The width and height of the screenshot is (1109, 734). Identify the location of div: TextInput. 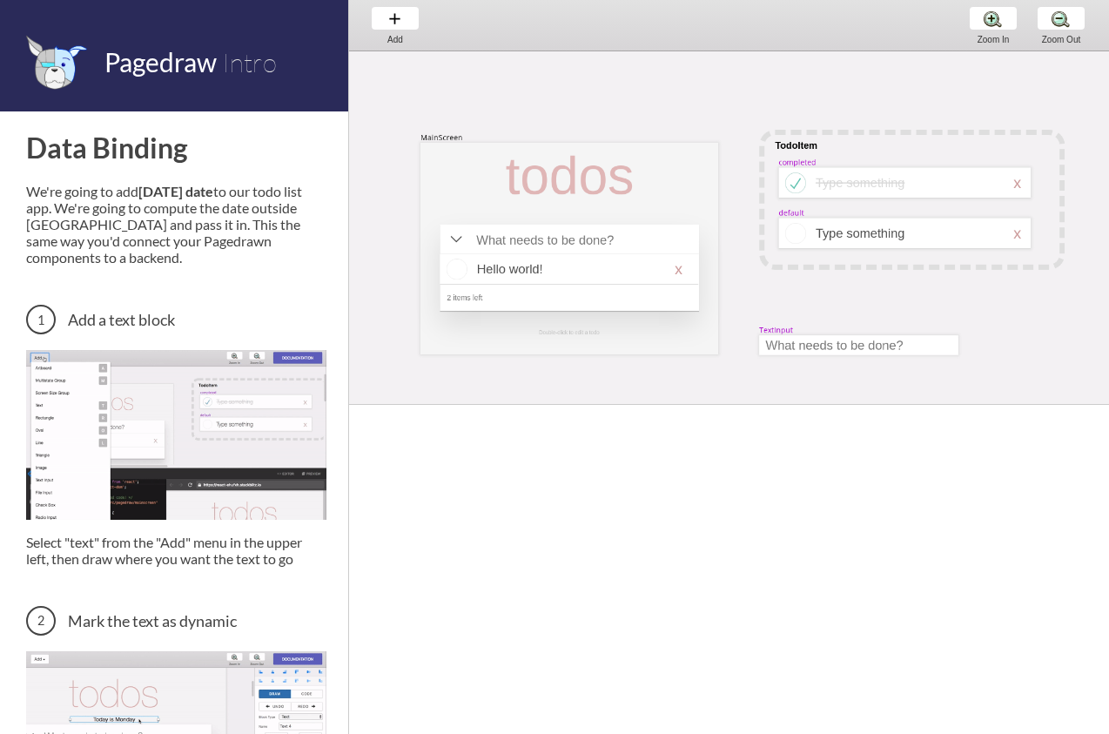
(776, 329).